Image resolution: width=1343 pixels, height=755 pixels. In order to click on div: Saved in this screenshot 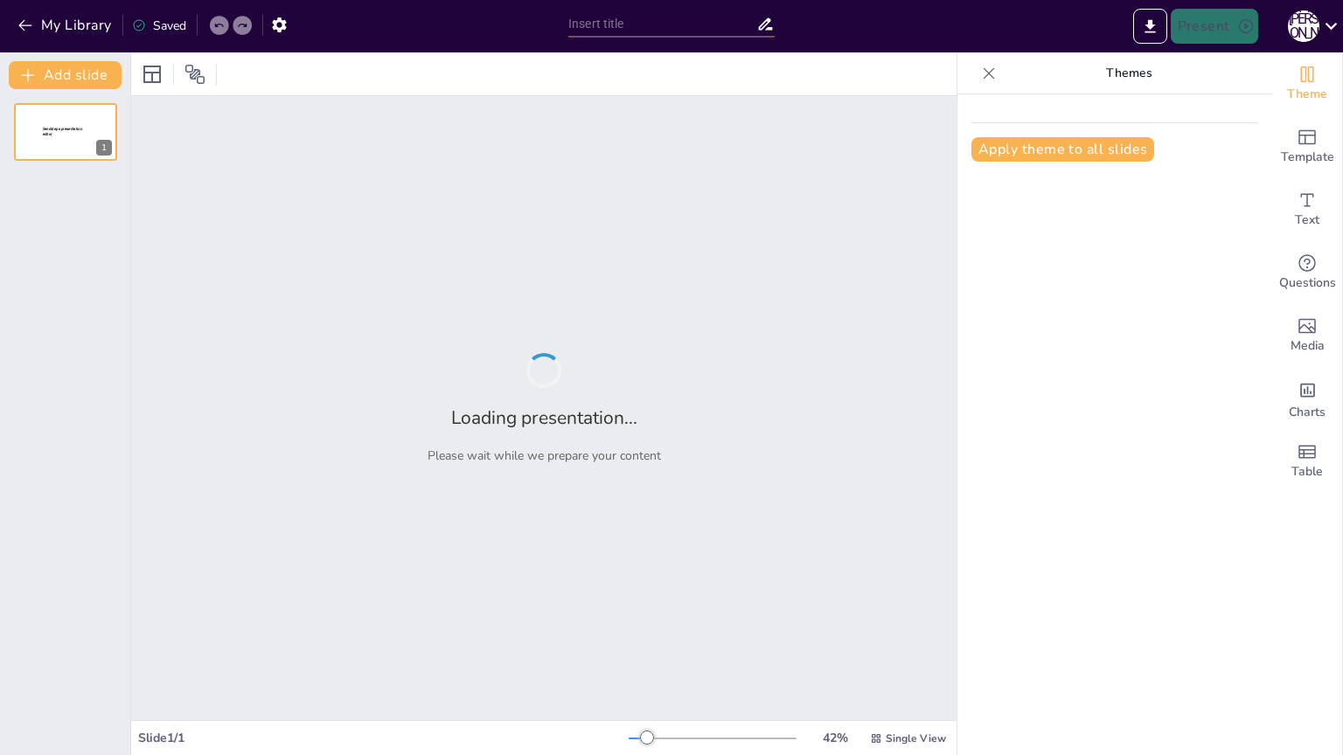, I will do `click(159, 25)`.